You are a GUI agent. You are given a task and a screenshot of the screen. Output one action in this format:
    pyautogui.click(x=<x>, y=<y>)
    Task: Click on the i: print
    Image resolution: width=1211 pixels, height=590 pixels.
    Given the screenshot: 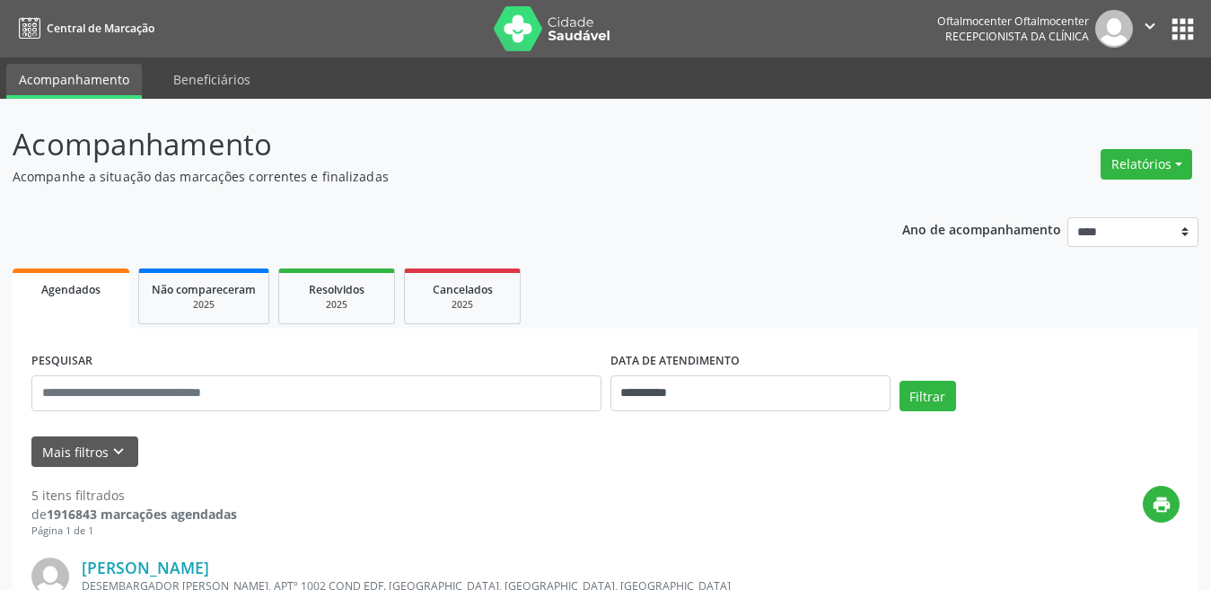 What is the action you would take?
    pyautogui.click(x=1161, y=504)
    